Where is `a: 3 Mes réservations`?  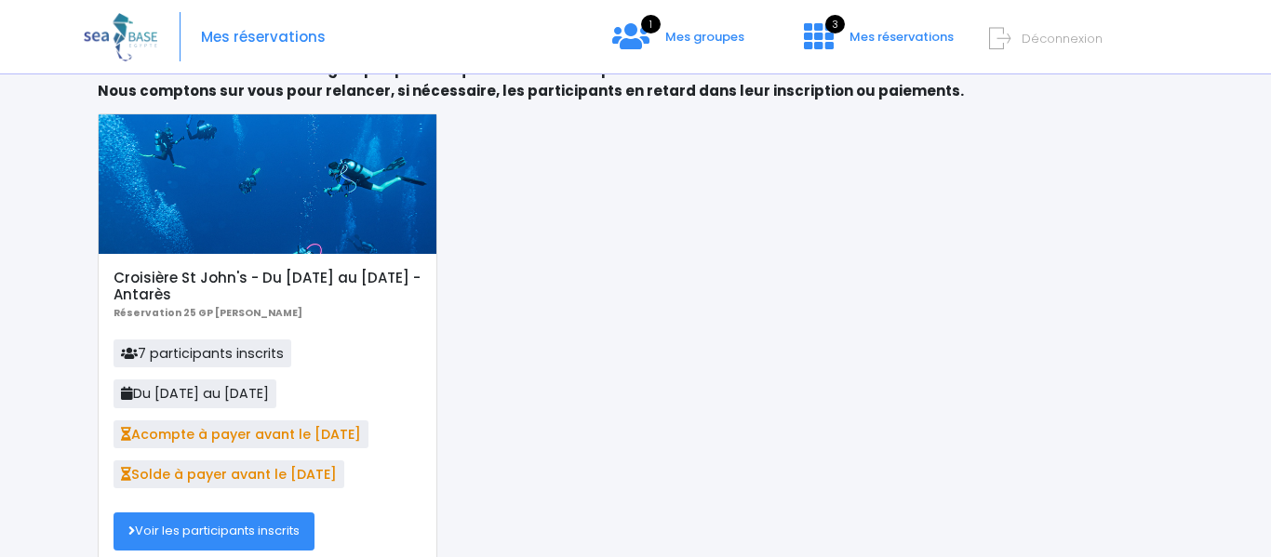 a: 3 Mes réservations is located at coordinates (876, 43).